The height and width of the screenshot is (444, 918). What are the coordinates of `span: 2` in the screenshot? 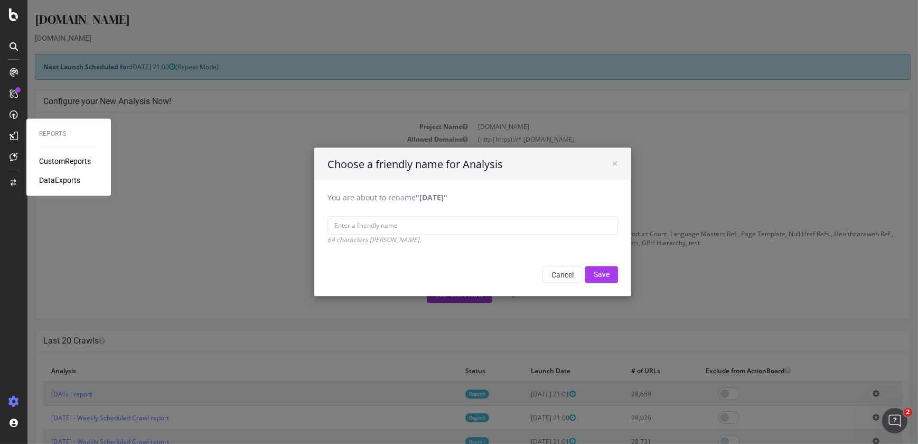 It's located at (908, 412).